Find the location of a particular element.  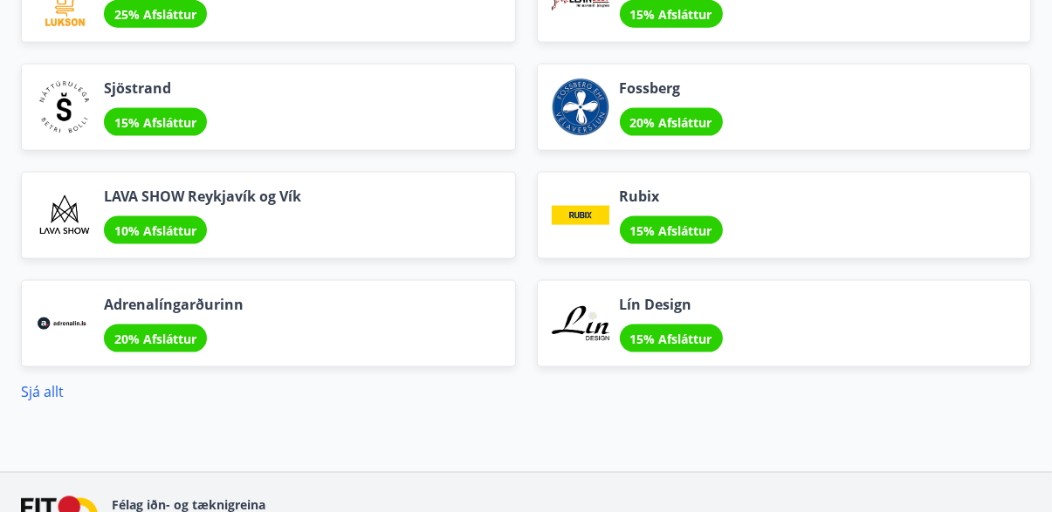

span: Sjöstrand is located at coordinates (155, 88).